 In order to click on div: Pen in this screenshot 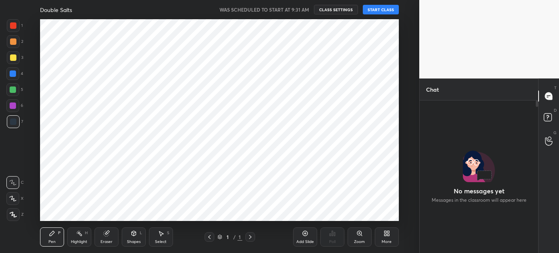, I will do `click(52, 242)`.